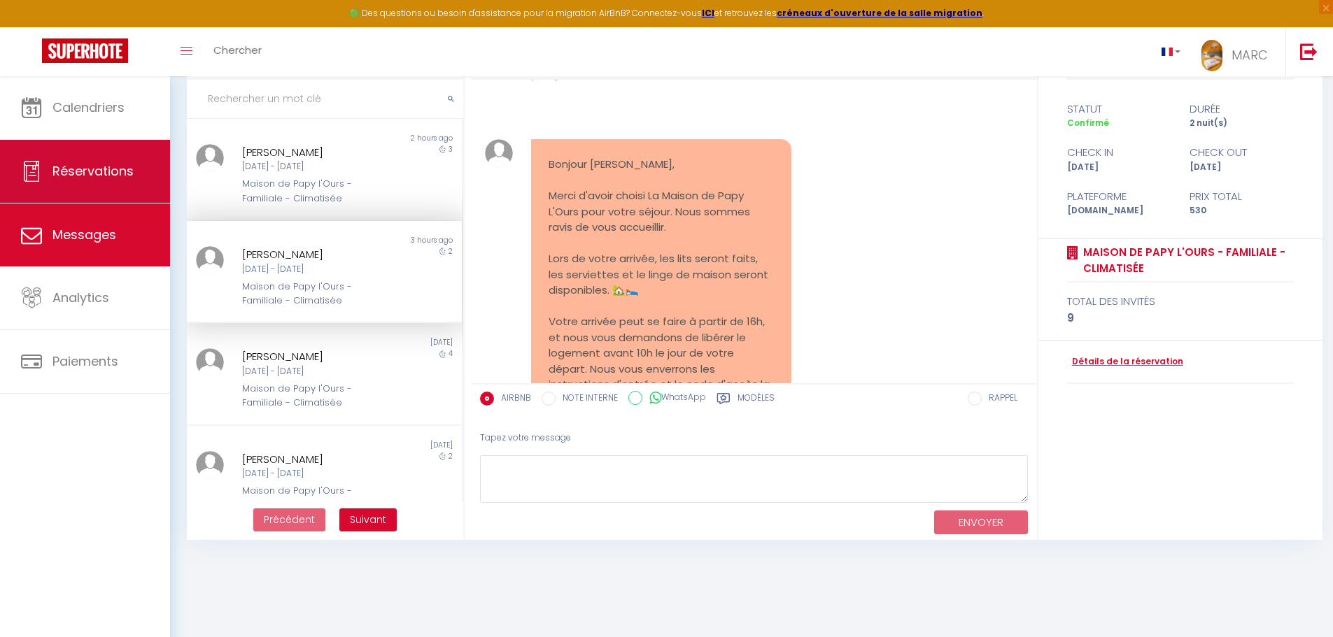 The image size is (1333, 637). I want to click on span: MARC, so click(1250, 55).